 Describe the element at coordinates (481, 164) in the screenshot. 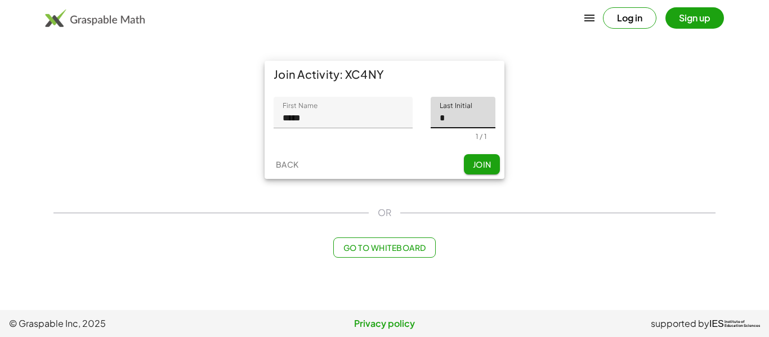

I see `span: Join` at that location.